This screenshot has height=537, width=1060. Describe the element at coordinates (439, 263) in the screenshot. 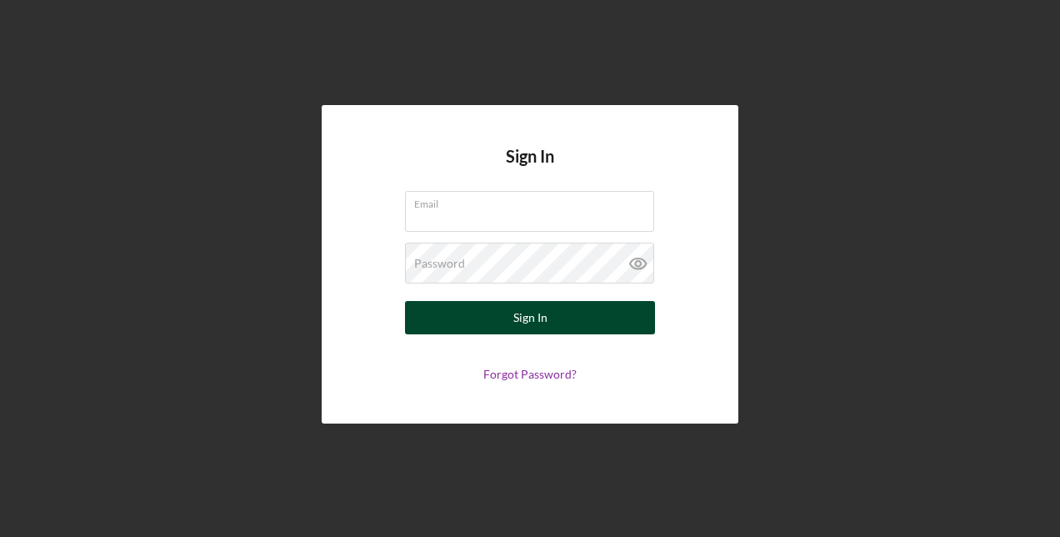

I see `label: Password` at that location.